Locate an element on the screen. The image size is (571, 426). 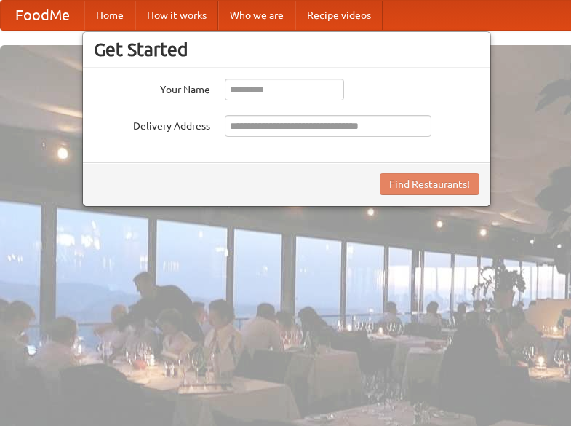
a: Who we are is located at coordinates (257, 15).